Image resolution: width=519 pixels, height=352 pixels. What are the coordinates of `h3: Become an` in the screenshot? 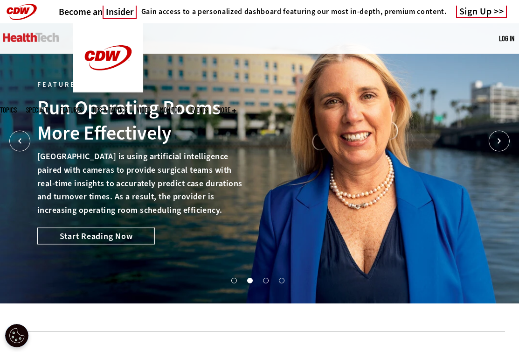 It's located at (97, 12).